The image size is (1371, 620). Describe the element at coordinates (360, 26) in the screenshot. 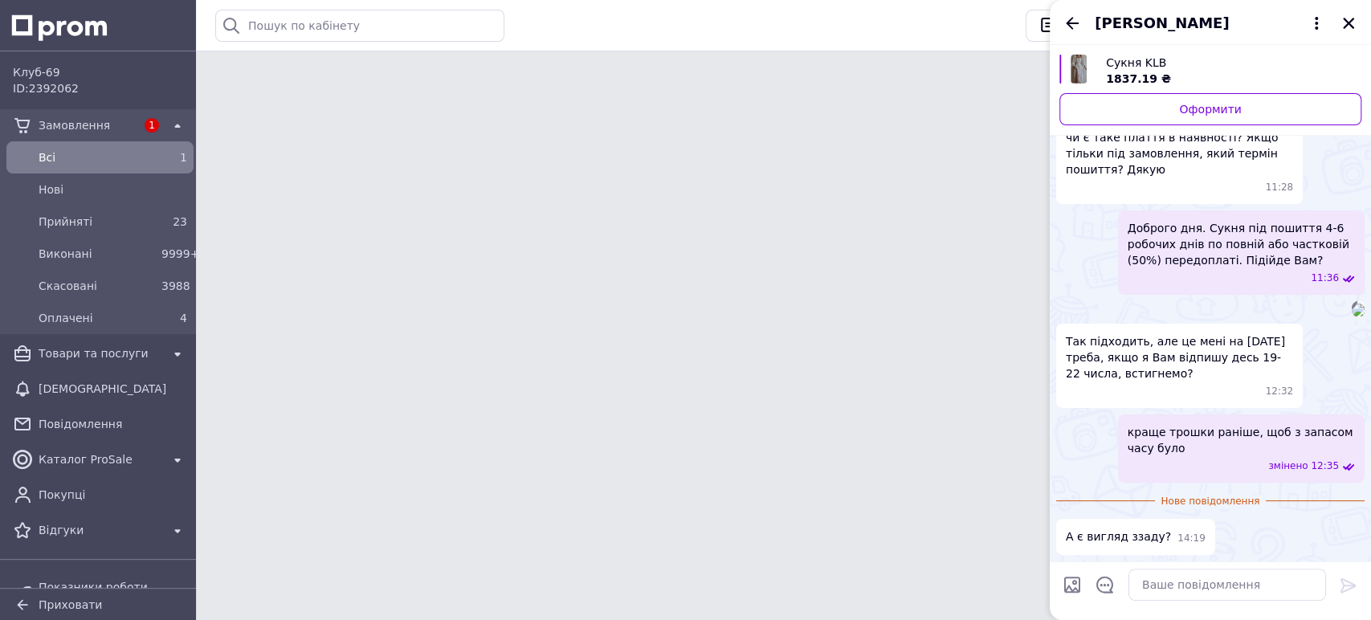

I see `input: Пошук по кабінету` at that location.